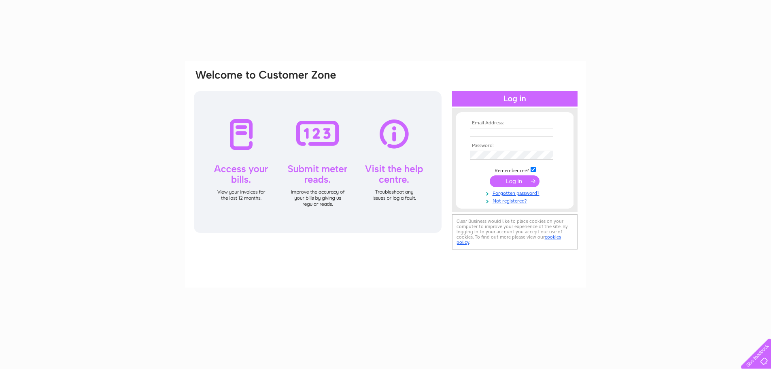 This screenshot has width=771, height=369. What do you see at coordinates (515, 146) in the screenshot?
I see `th: Password:` at bounding box center [515, 146].